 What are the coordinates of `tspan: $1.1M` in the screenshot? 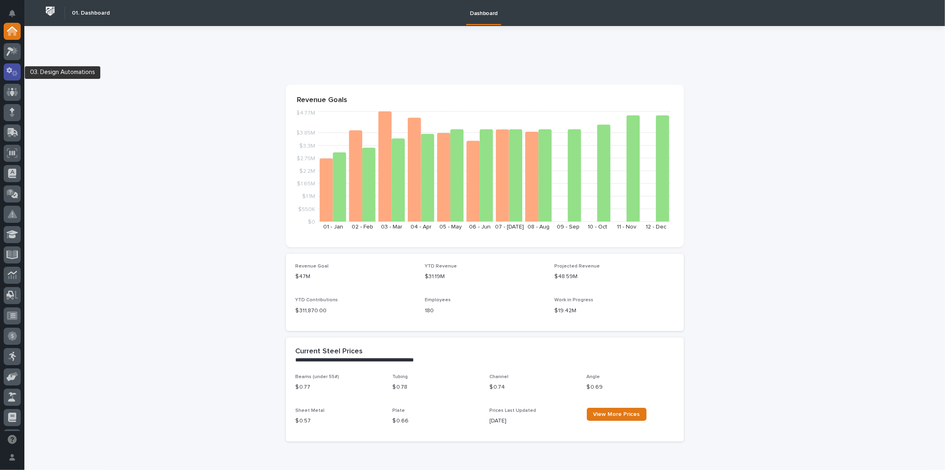 It's located at (309, 197).